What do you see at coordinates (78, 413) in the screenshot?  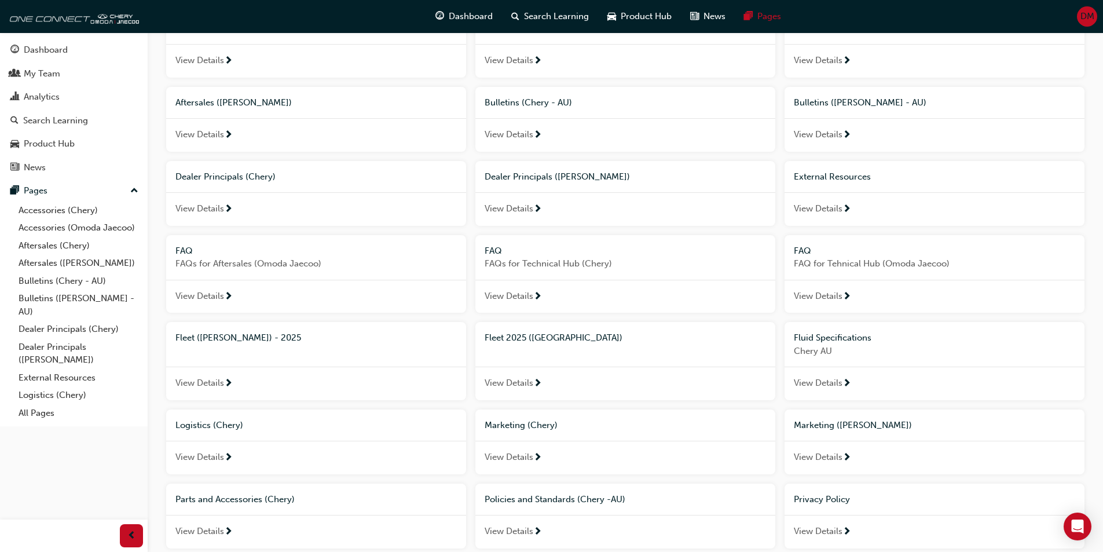 I see `a: All Pages` at bounding box center [78, 413].